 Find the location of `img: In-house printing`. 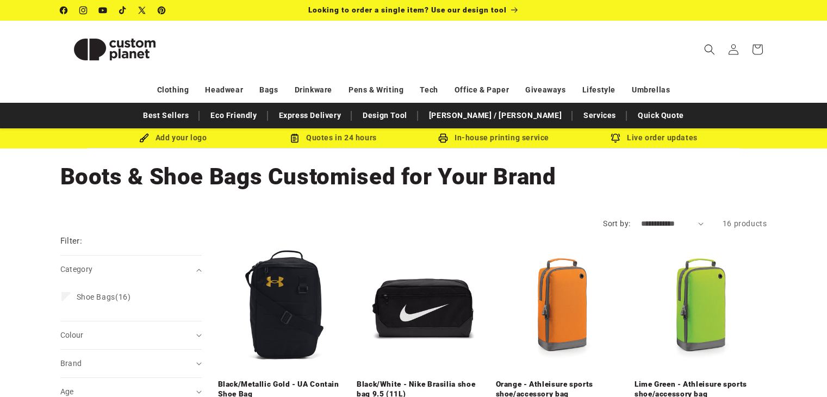

img: In-house printing is located at coordinates (443, 138).